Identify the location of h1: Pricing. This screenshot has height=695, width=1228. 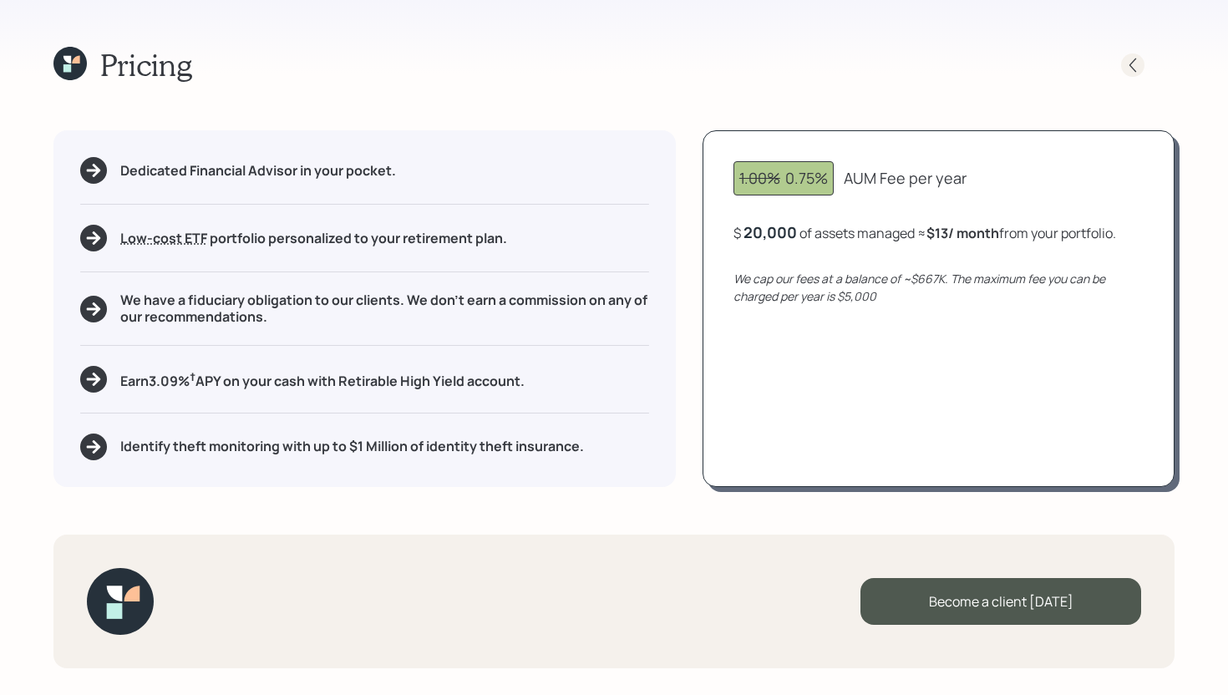
(146, 64).